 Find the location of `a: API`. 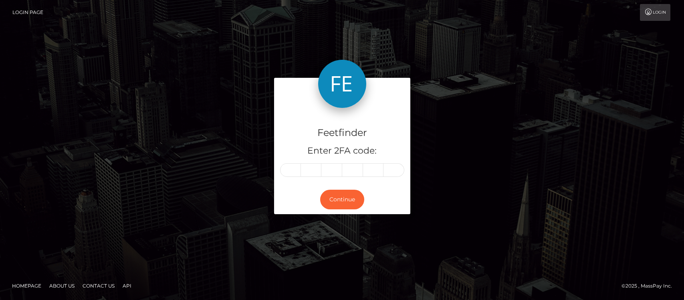

a: API is located at coordinates (127, 285).